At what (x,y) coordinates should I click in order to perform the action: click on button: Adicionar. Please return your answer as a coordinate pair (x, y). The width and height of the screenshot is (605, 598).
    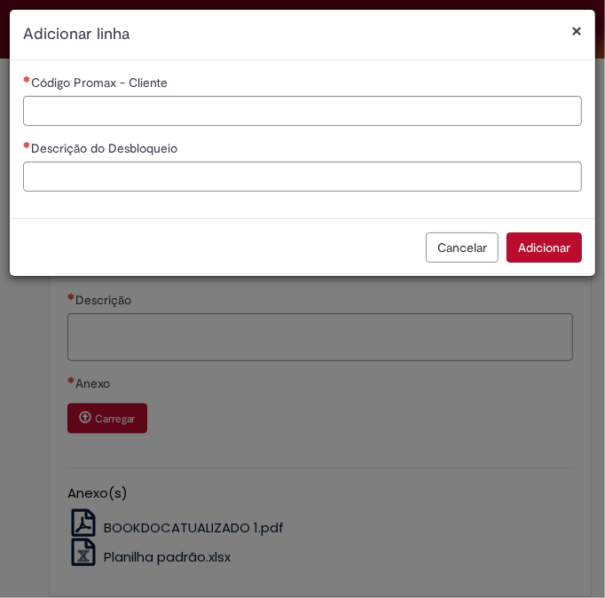
    Looking at the image, I should click on (544, 248).